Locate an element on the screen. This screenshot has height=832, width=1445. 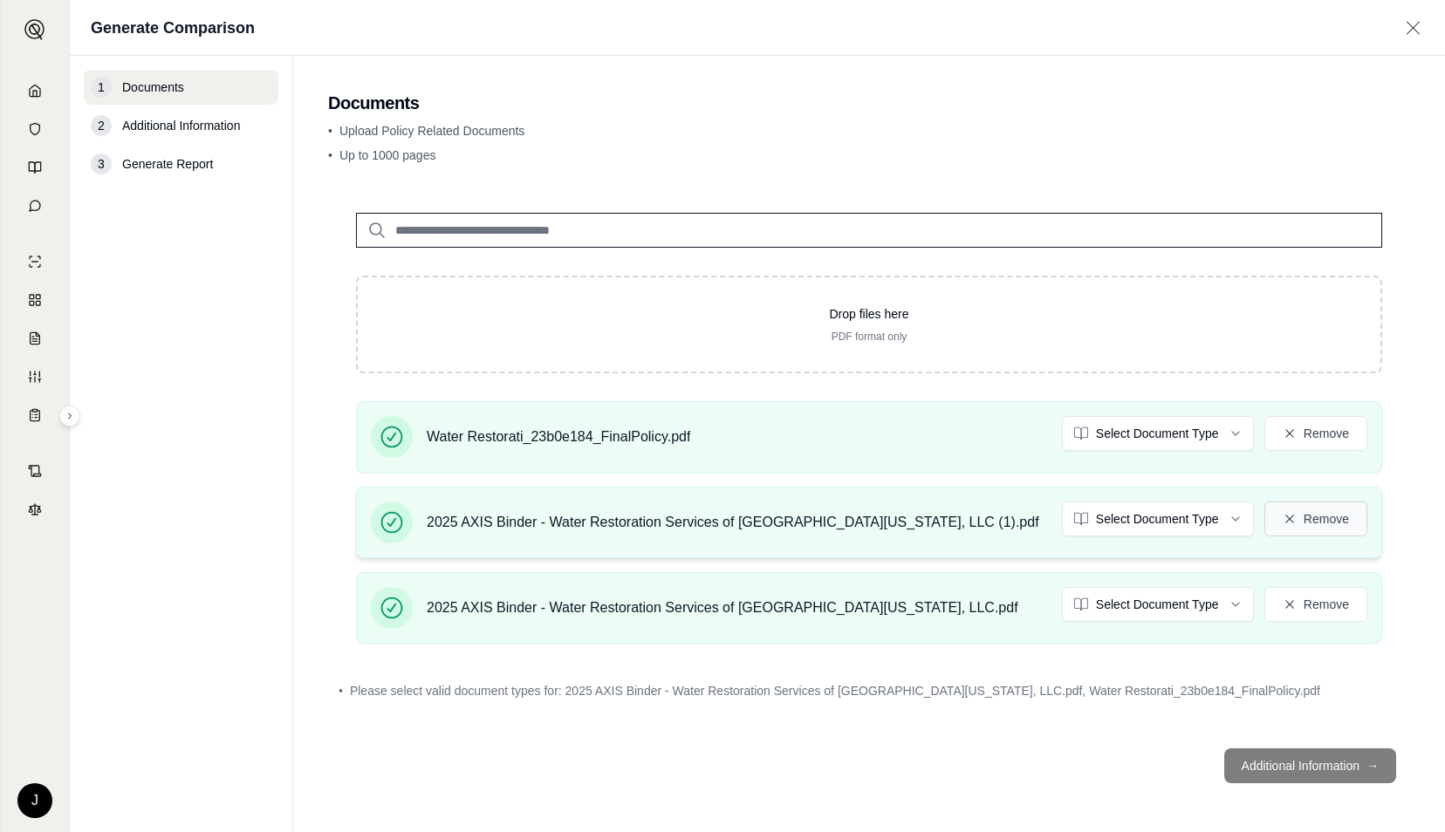
a: Custom Report is located at coordinates (35, 377).